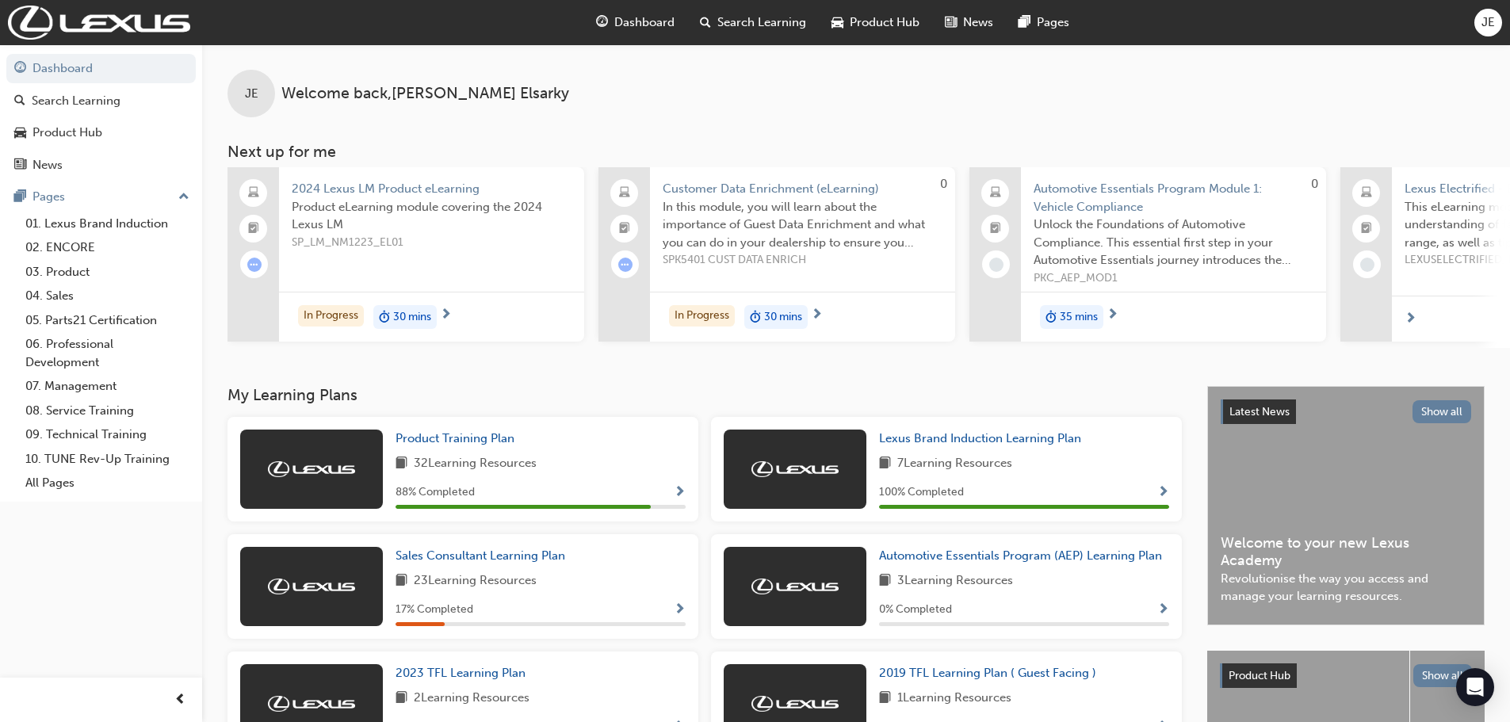 The height and width of the screenshot is (722, 1510). Describe the element at coordinates (20, 197) in the screenshot. I see `span: pages-icon` at that location.